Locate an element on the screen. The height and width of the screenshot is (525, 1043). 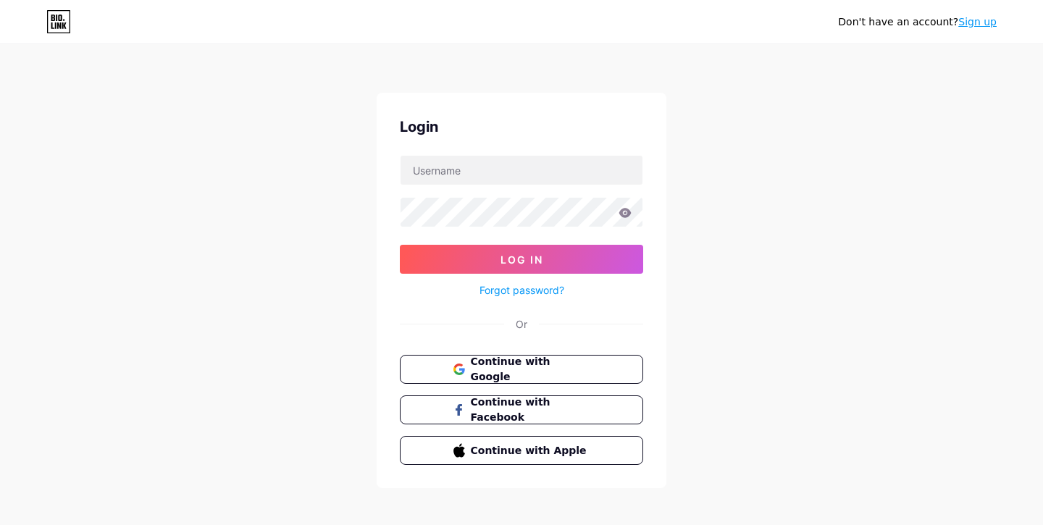
span: Continue with Facebook is located at coordinates (530, 410).